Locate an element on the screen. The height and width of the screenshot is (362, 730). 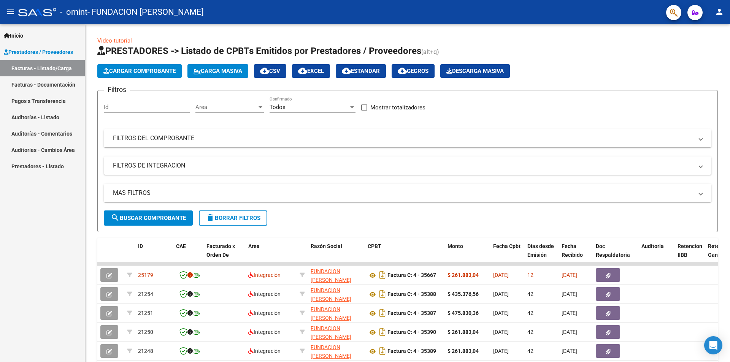
span: Inicio is located at coordinates (13, 36).